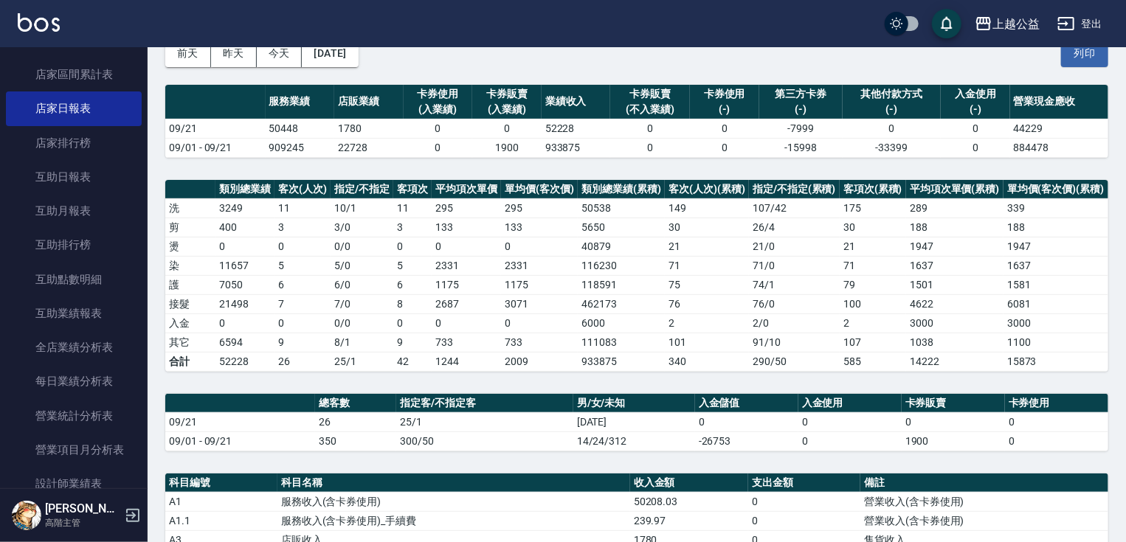  I want to click on td: 11657, so click(245, 266).